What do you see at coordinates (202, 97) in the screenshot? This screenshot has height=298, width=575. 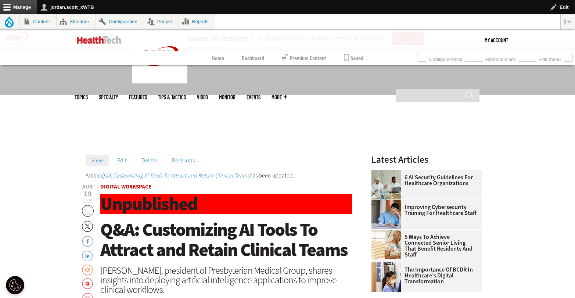 I see `a: Video` at bounding box center [202, 97].